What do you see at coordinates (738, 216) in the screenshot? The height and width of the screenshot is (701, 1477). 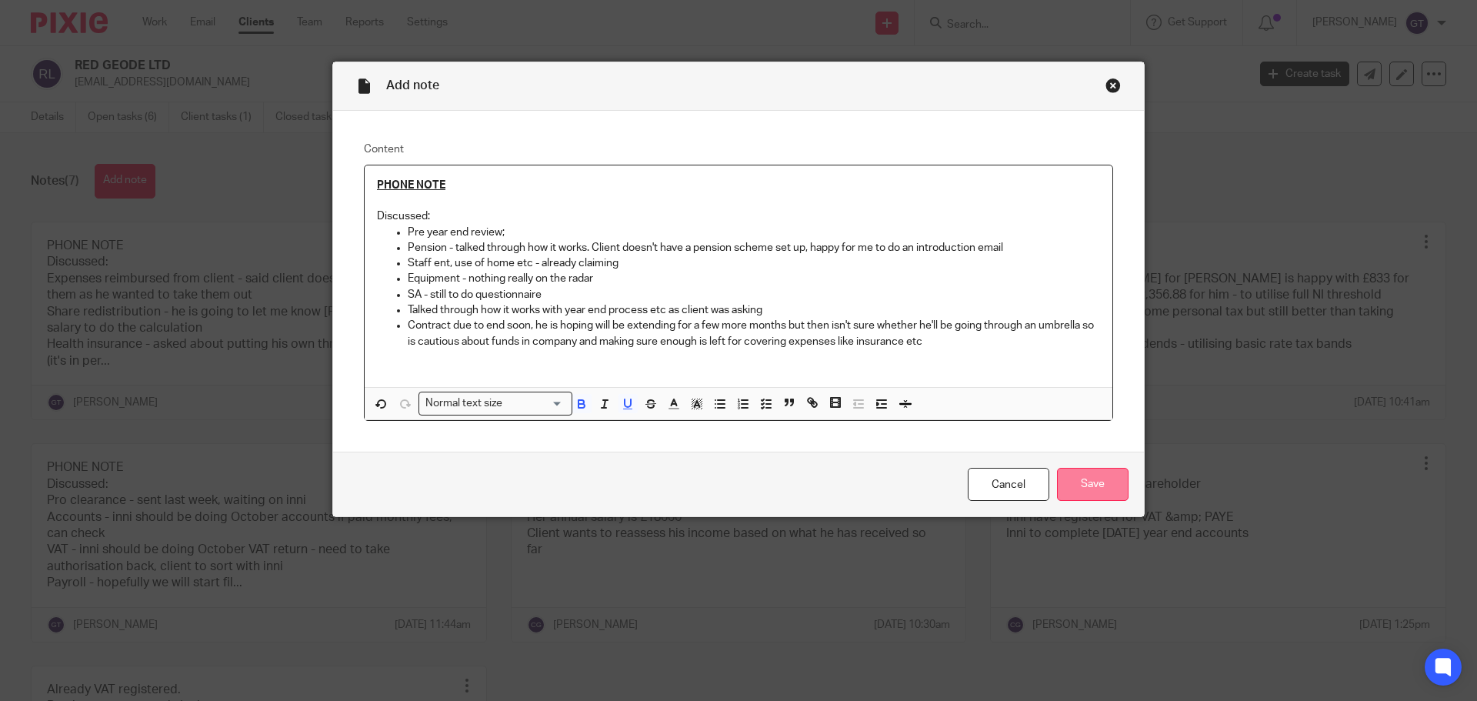 I see `p: Discussed:` at bounding box center [738, 216].